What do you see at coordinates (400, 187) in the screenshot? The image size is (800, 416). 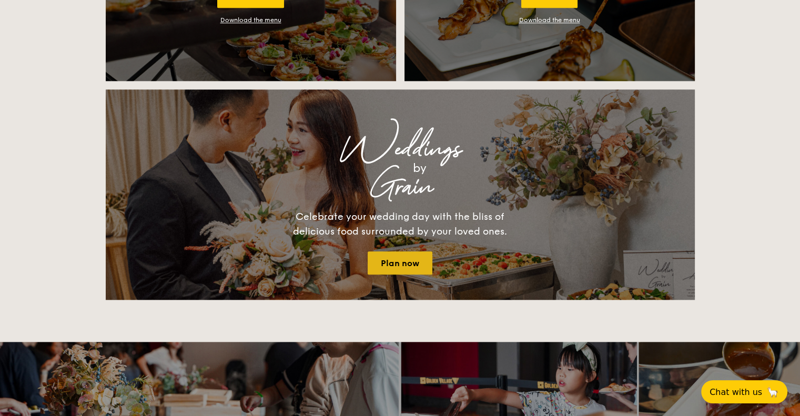 I see `div: Grain` at bounding box center [400, 187].